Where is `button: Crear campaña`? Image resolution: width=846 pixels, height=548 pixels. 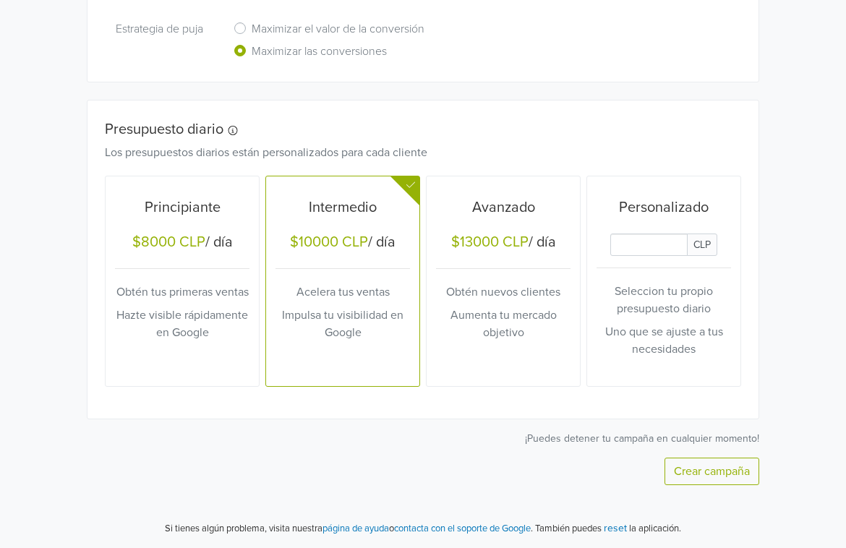 button: Crear campaña is located at coordinates (711, 471).